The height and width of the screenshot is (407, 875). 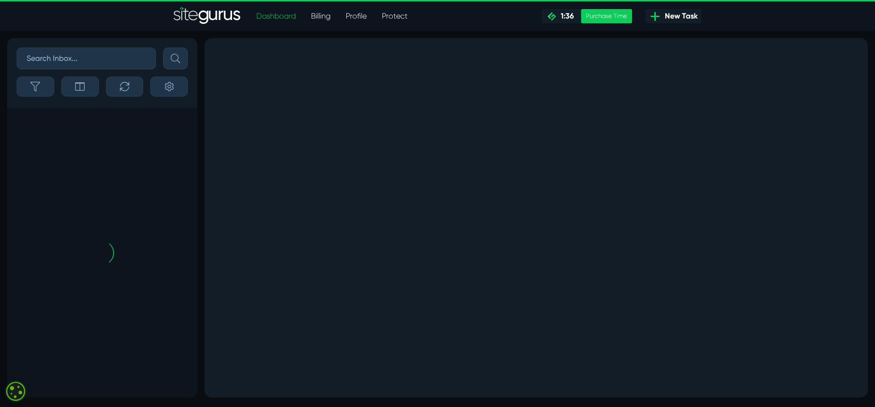 I want to click on input: Search Inbox..., so click(x=86, y=58).